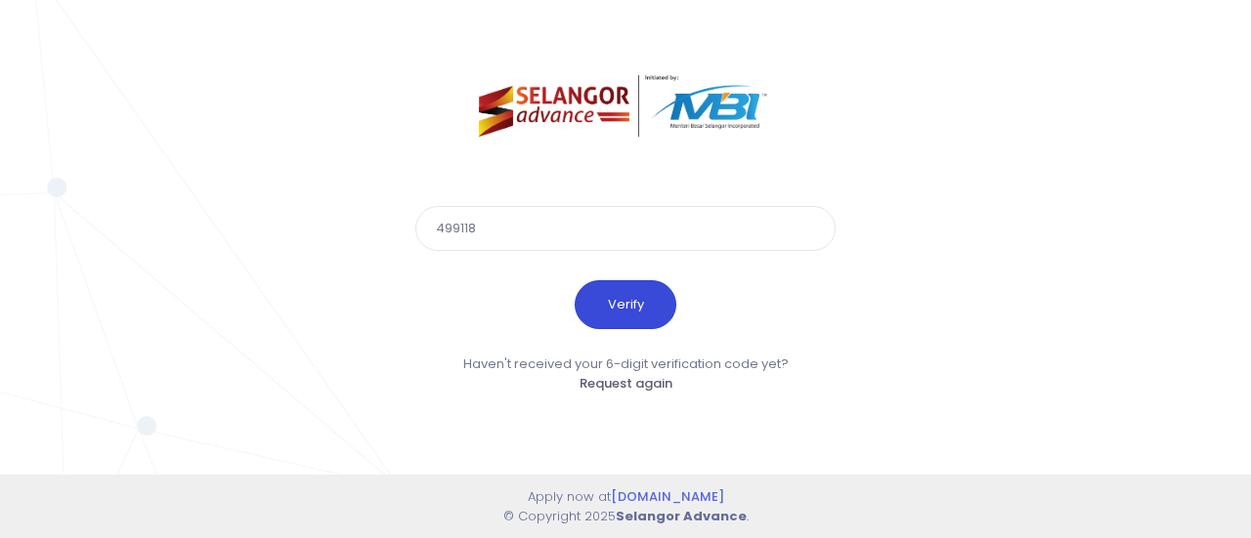  What do you see at coordinates (625, 383) in the screenshot?
I see `a: Request again` at bounding box center [625, 383].